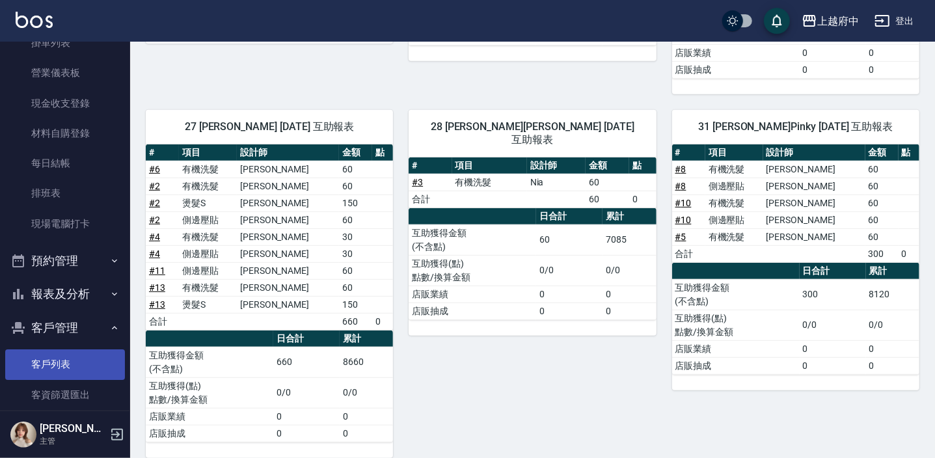  I want to click on td: 150, so click(355, 305).